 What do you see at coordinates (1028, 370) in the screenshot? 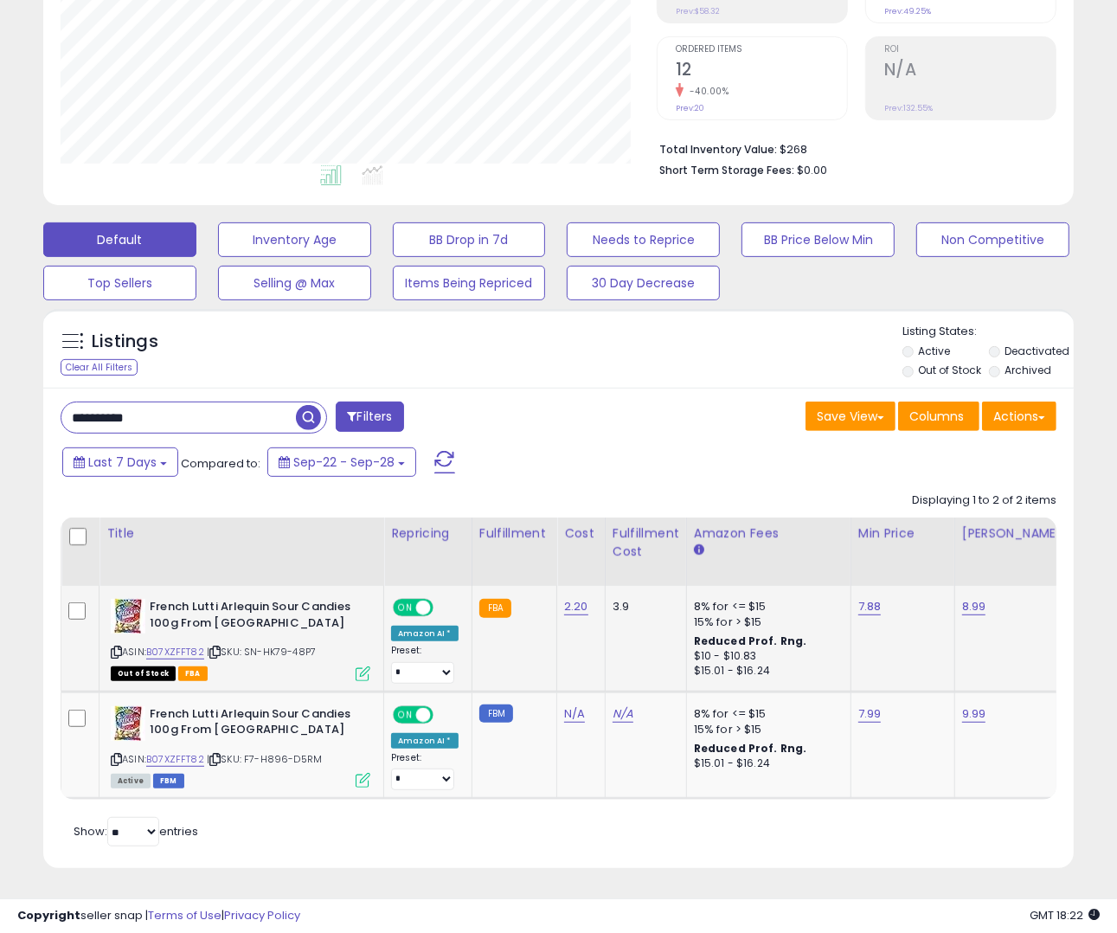
I see `label: Archived` at bounding box center [1028, 370].